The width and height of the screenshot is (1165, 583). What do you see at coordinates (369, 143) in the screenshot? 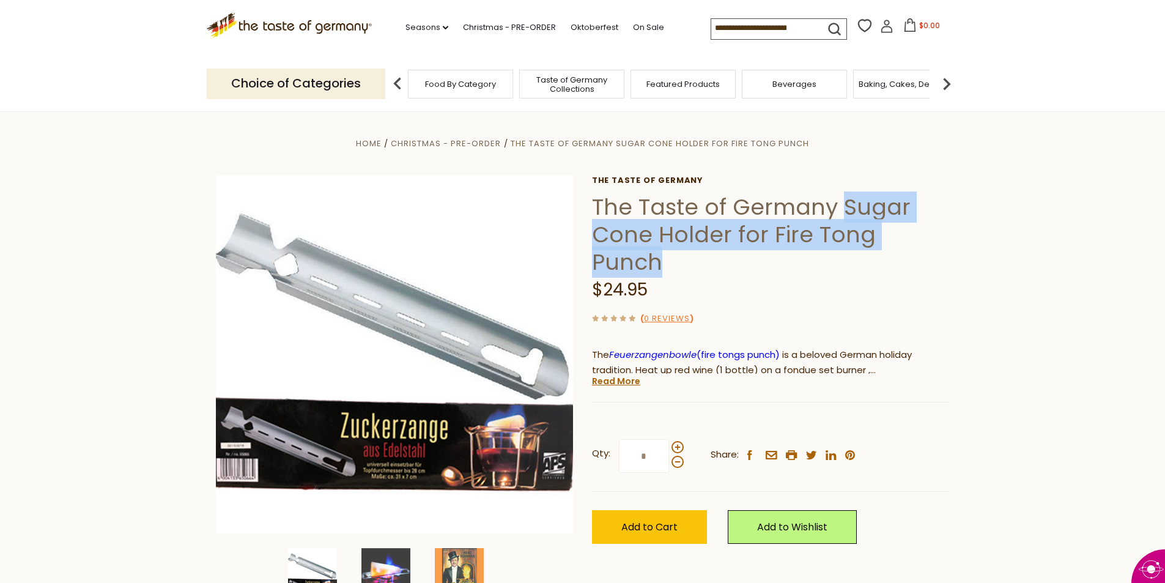
I see `a: Home` at bounding box center [369, 143].